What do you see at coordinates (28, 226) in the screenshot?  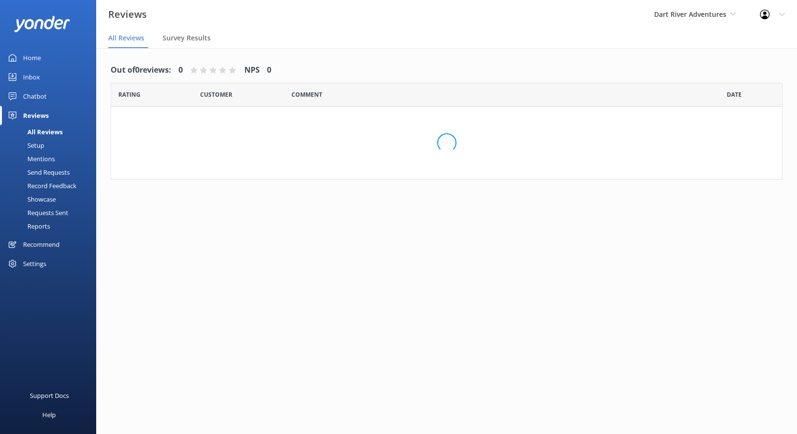 I see `div: Reports` at bounding box center [28, 226].